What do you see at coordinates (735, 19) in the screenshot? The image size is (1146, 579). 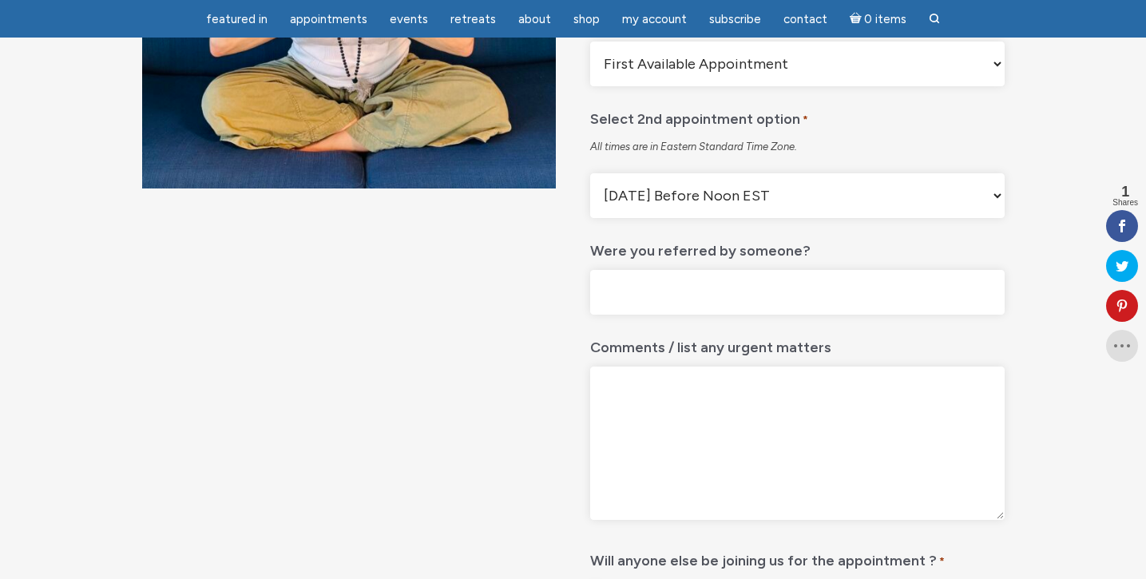 I see `a: Subscribe` at bounding box center [735, 19].